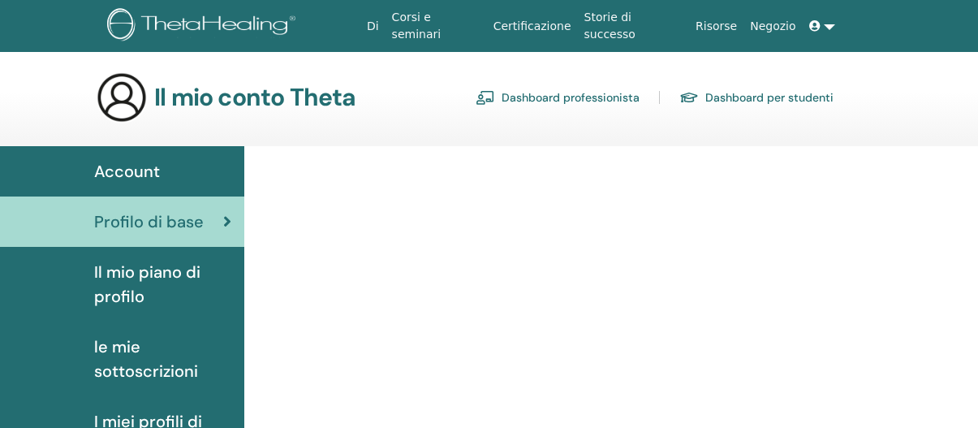  Describe the element at coordinates (689, 97) in the screenshot. I see `img: graduation-cap.svg` at that location.